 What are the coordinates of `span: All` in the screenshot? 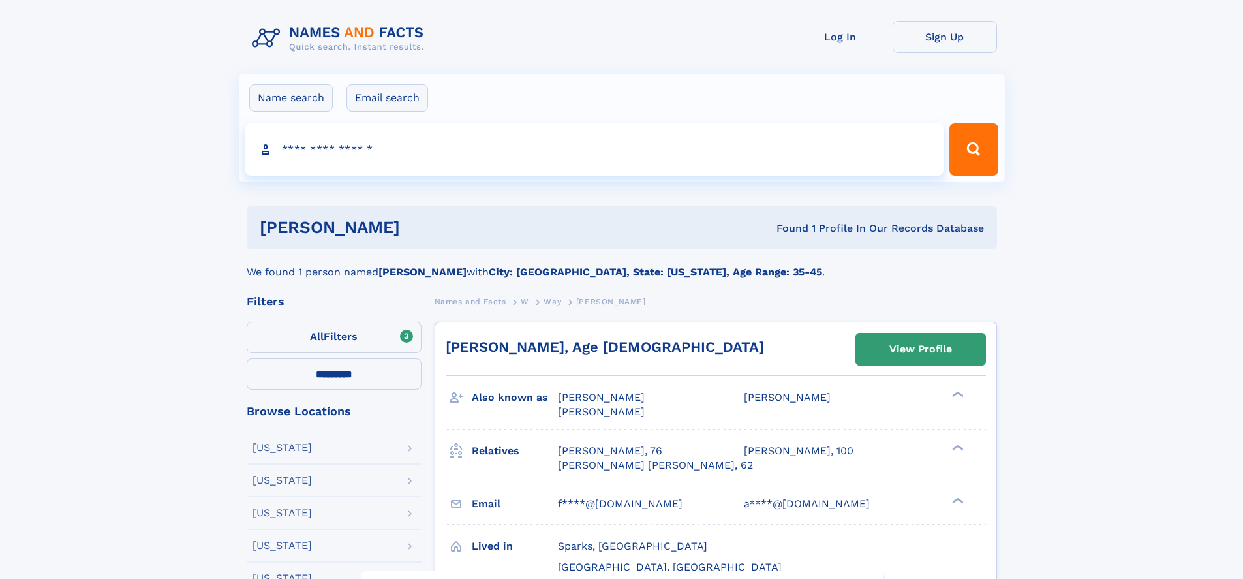 It's located at (317, 336).